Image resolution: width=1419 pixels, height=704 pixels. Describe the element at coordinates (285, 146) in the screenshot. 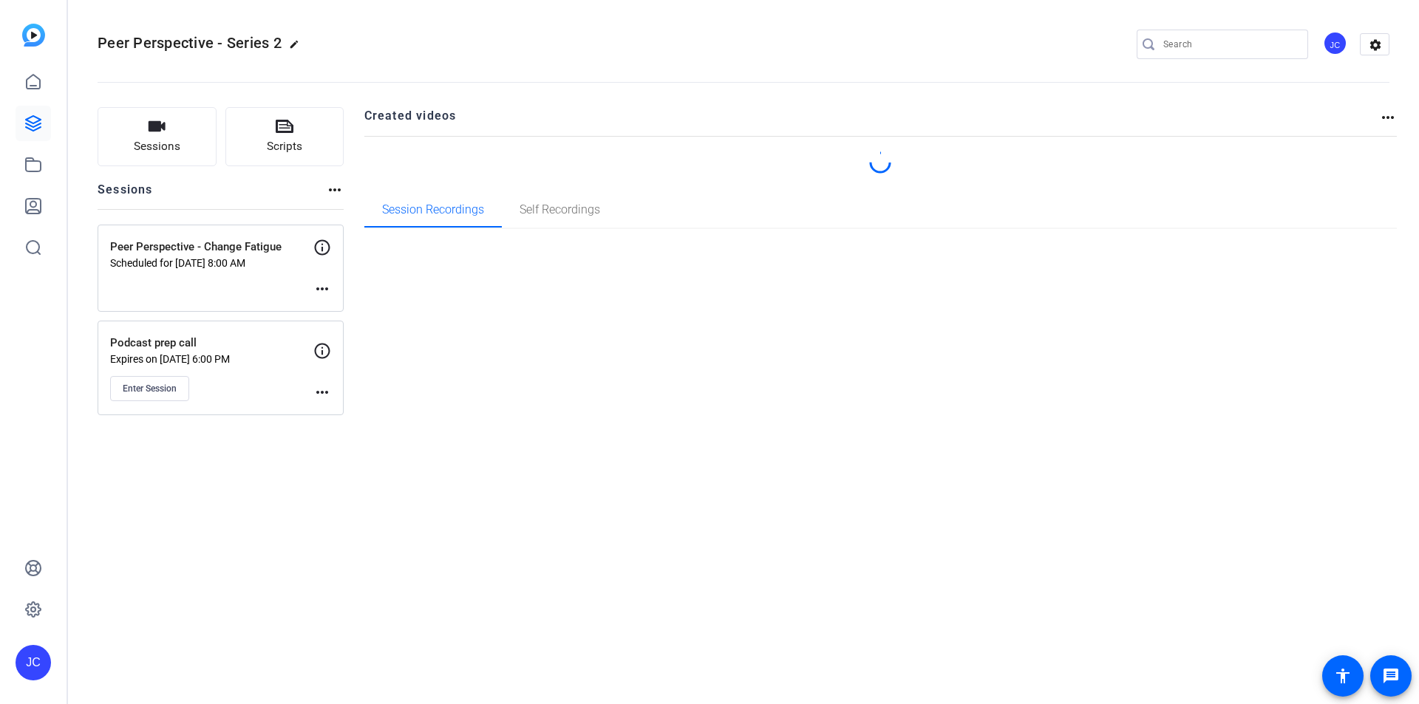

I see `span: Scripts` at that location.